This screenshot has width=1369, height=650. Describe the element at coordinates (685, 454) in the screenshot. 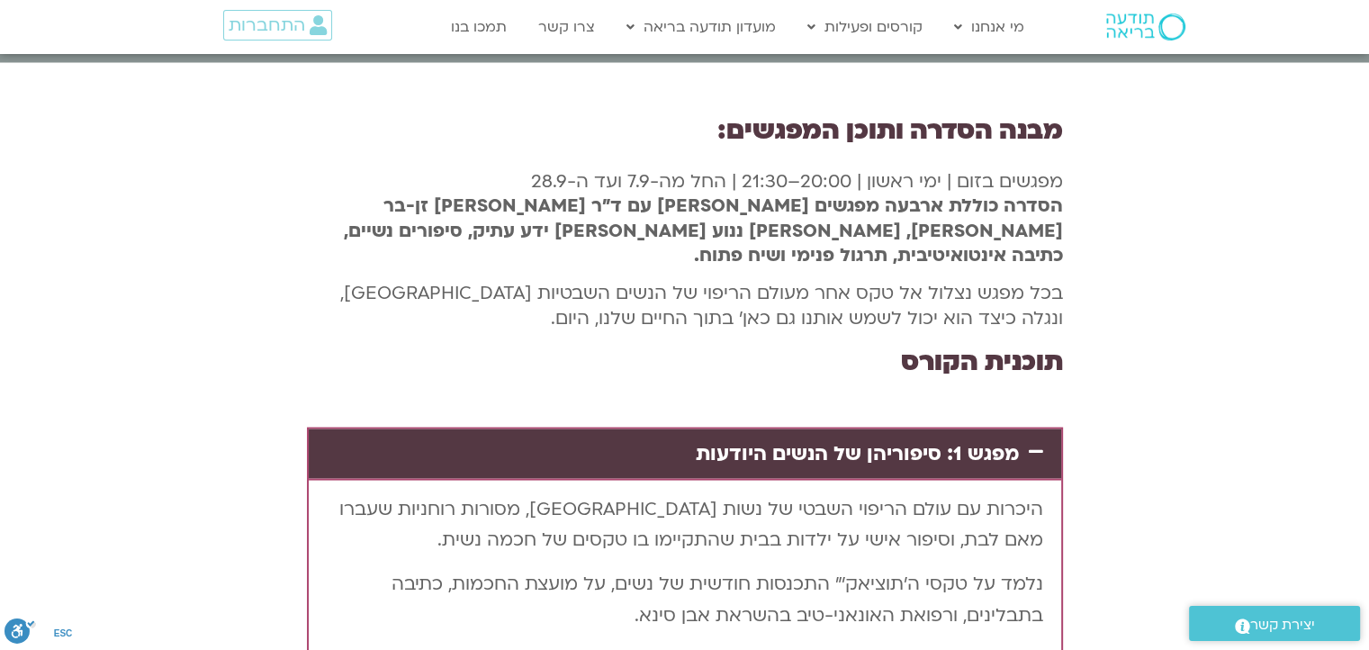

I see `div: מפגש 1: סיפוריהן של הנשים היודעות` at that location.